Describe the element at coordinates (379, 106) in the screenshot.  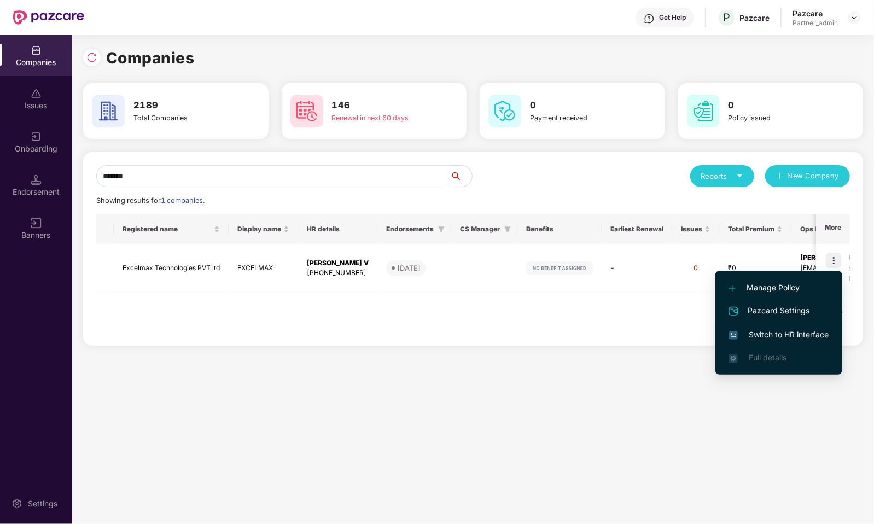
I see `h3: 146` at that location.